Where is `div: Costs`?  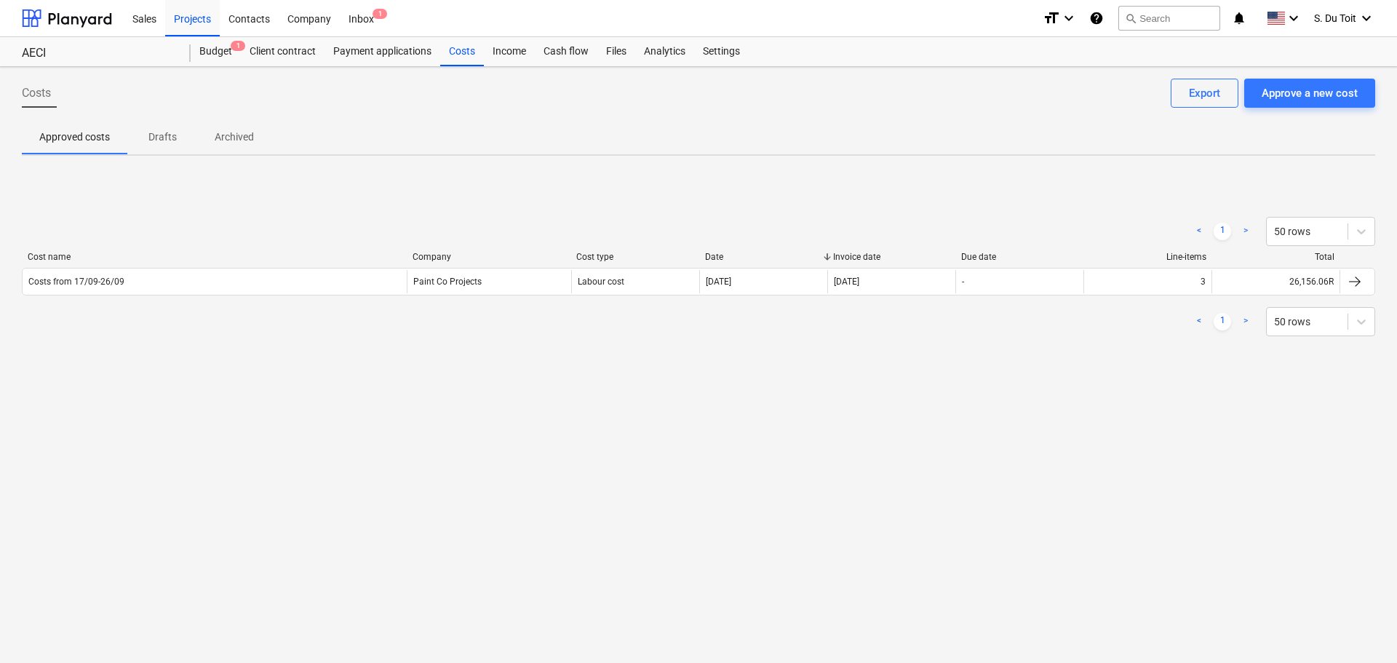
div: Costs is located at coordinates (462, 52).